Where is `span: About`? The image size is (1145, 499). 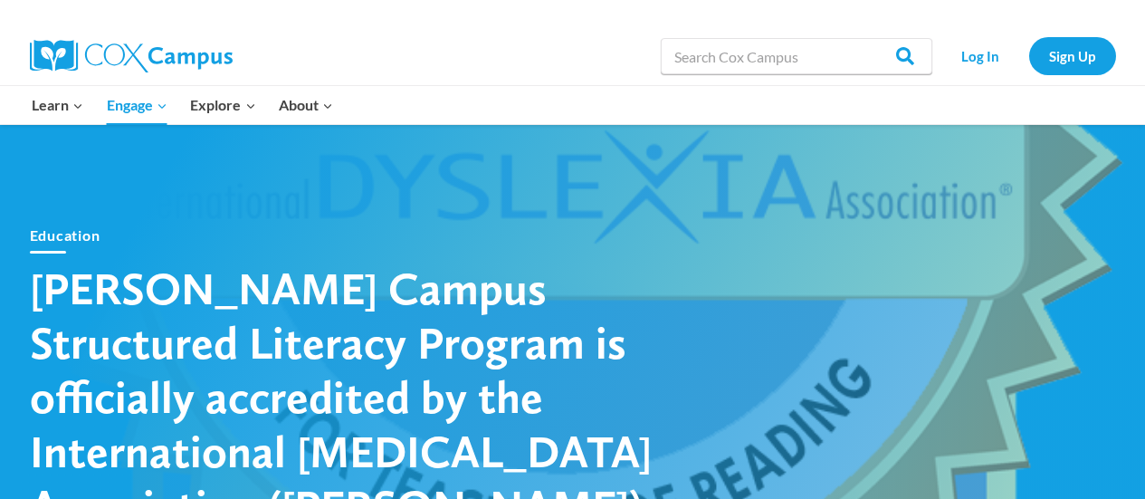 span: About is located at coordinates (306, 105).